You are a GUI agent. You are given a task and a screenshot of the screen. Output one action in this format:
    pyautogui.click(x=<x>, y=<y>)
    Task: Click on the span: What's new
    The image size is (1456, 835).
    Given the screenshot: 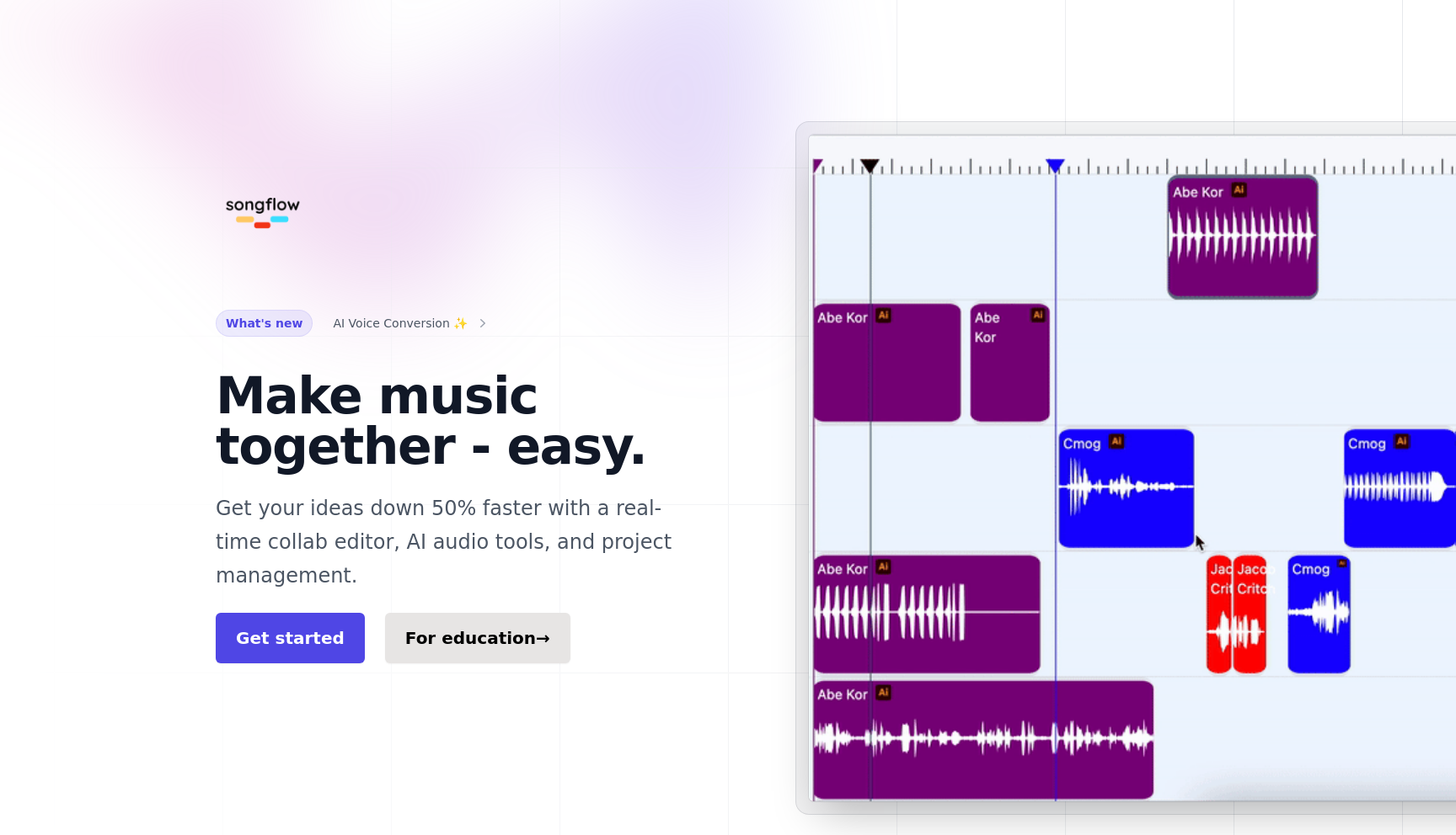 What is the action you would take?
    pyautogui.click(x=264, y=324)
    